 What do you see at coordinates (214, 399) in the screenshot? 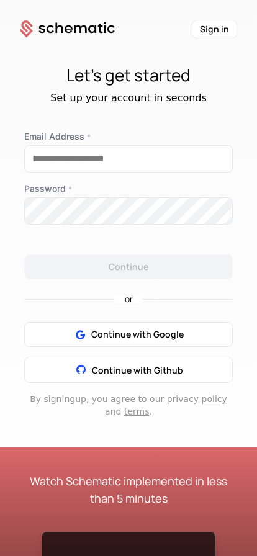
I see `a: policy` at bounding box center [214, 399].